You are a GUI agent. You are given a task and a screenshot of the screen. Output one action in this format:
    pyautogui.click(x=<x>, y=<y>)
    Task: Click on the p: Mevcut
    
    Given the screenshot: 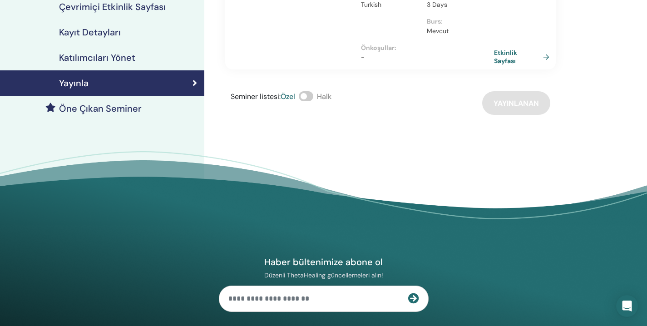 What is the action you would take?
    pyautogui.click(x=457, y=31)
    